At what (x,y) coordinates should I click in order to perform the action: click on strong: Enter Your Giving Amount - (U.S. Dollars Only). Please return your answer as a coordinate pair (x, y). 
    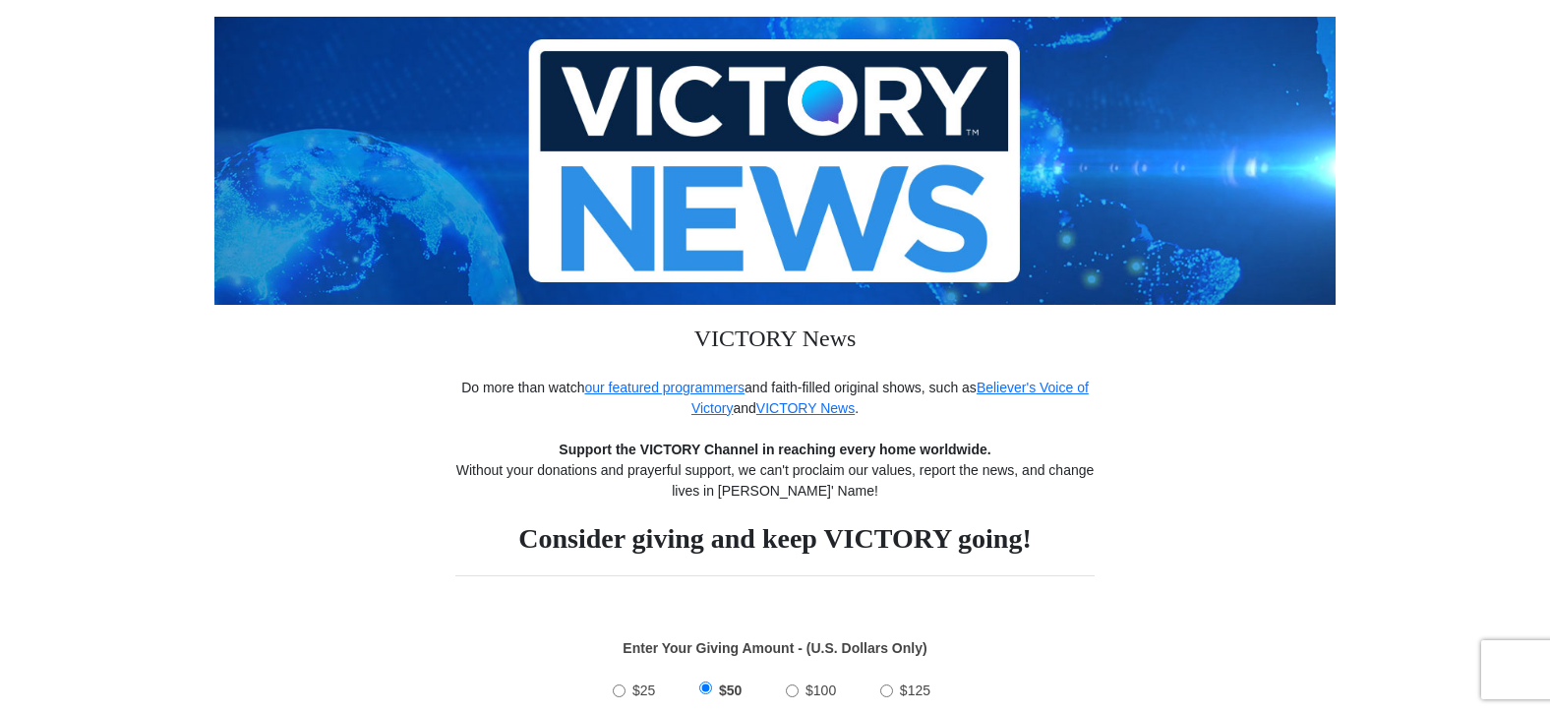
    Looking at the image, I should click on (774, 648).